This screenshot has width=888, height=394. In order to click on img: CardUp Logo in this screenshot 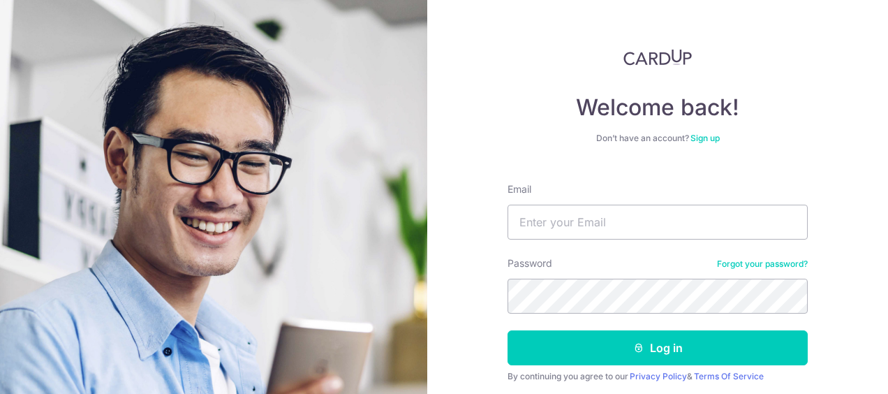, I will do `click(658, 57)`.